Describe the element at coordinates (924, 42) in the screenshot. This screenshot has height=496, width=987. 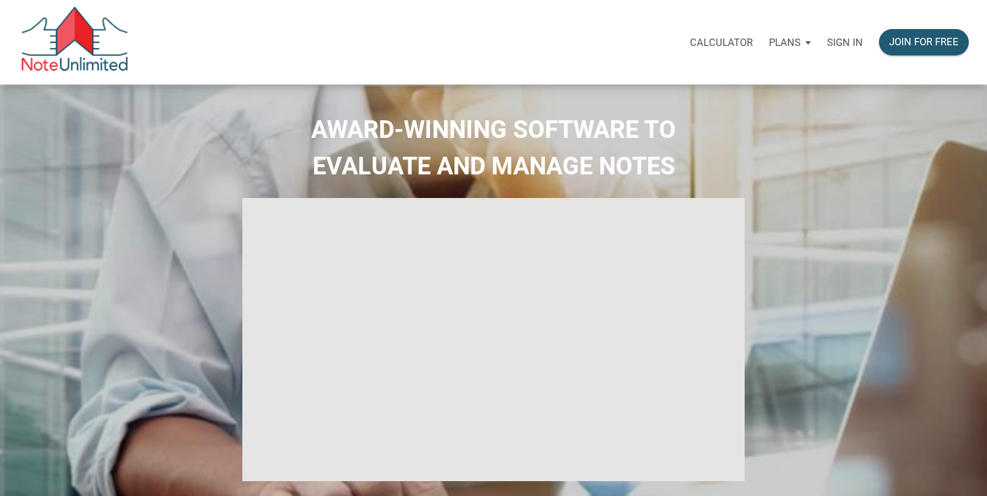
I see `div: Join for free` at that location.